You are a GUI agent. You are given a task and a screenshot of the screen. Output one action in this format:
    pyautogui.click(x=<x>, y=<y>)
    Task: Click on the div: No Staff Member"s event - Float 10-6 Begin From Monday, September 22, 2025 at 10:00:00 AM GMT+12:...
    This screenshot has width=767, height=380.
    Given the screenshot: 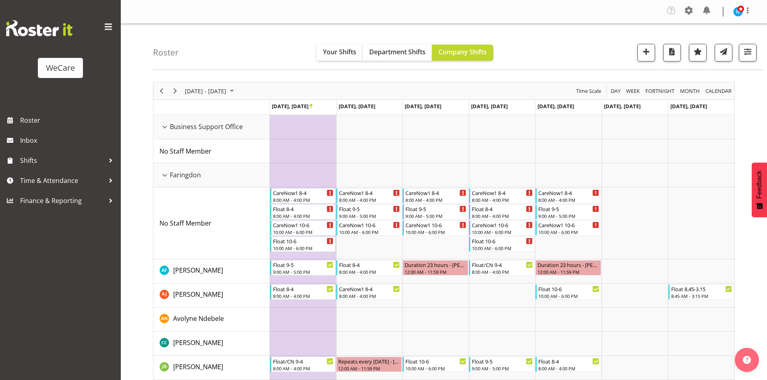 What is the action you would take?
    pyautogui.click(x=303, y=244)
    